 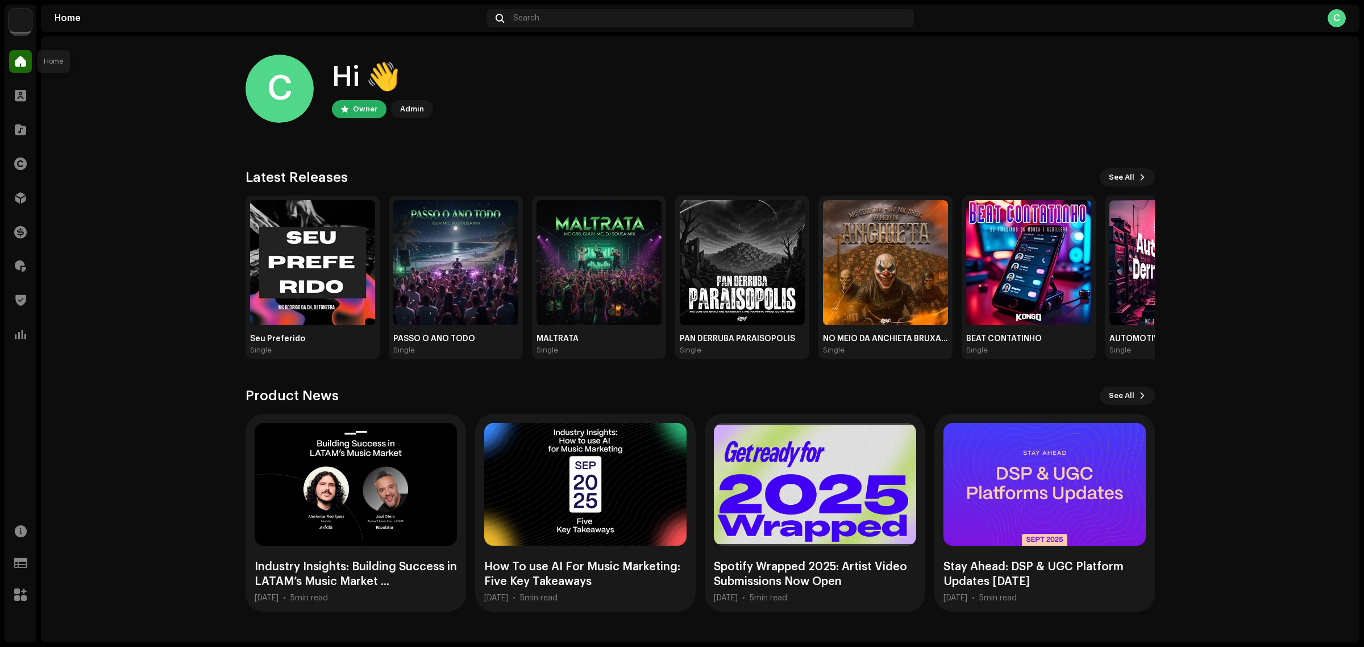 What do you see at coordinates (742, 339) in the screenshot?
I see `div: PAN DERRUBA PARAISOPOLIS` at bounding box center [742, 339].